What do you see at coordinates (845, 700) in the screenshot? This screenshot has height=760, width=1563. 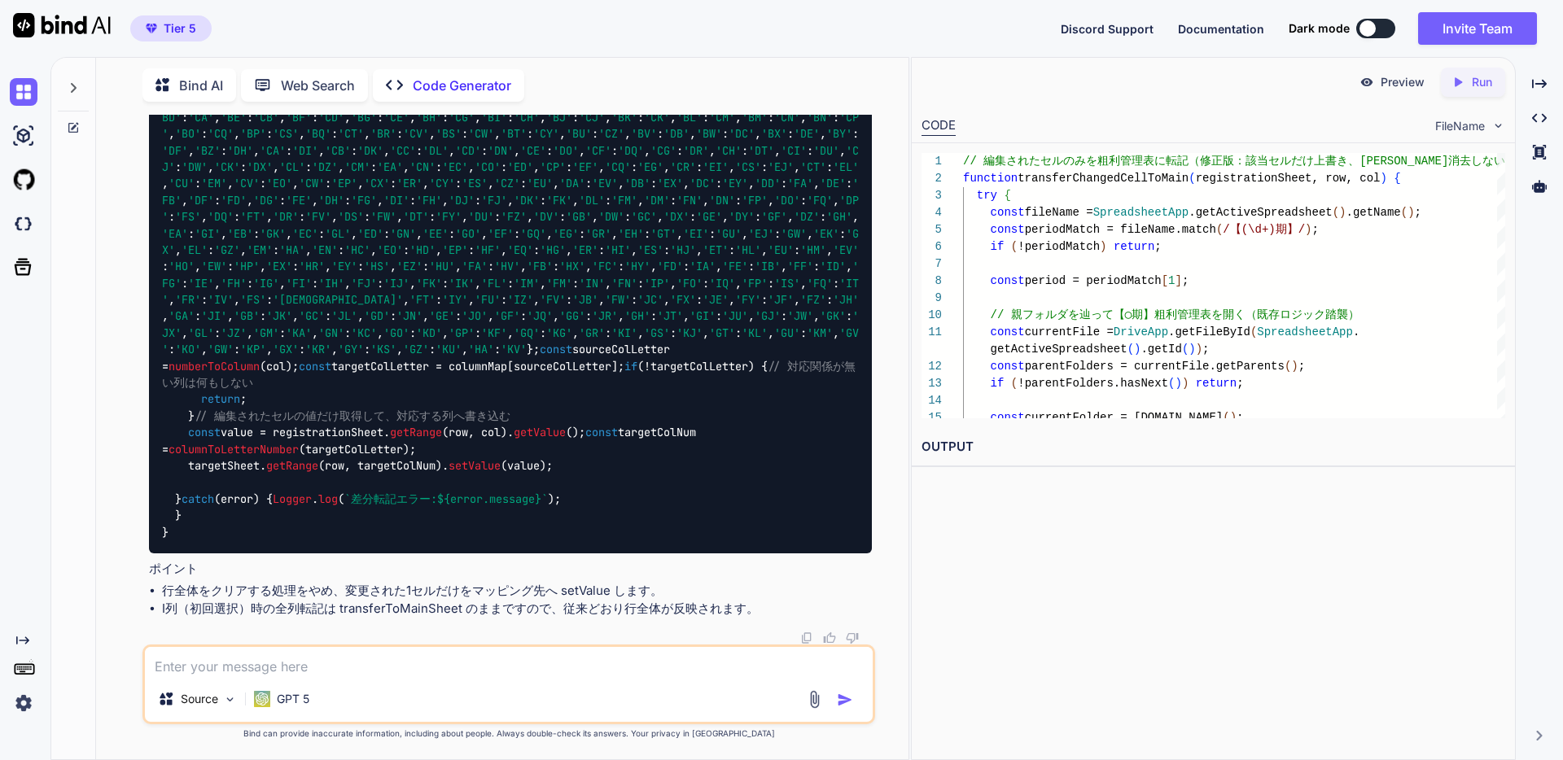 I see `img: icon` at bounding box center [845, 700].